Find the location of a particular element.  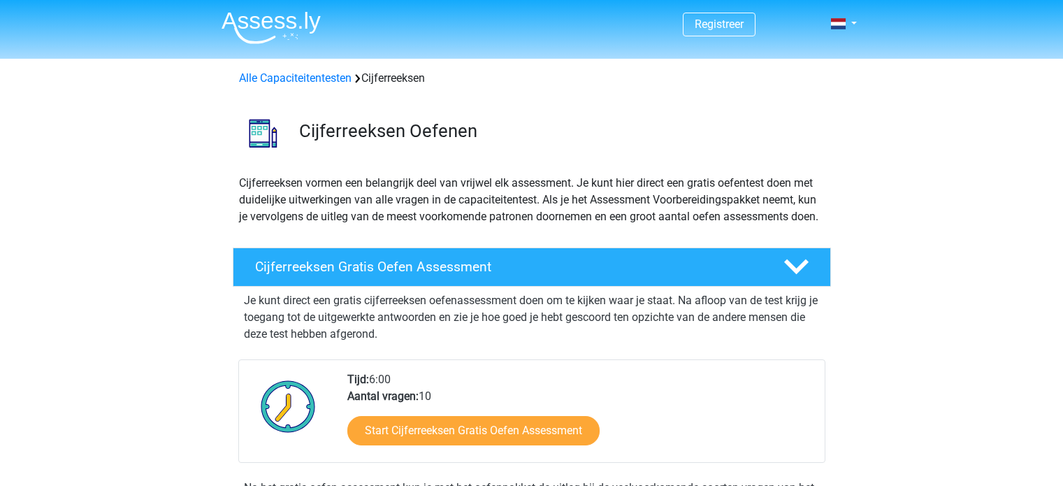

img: Klok is located at coordinates (288, 406).